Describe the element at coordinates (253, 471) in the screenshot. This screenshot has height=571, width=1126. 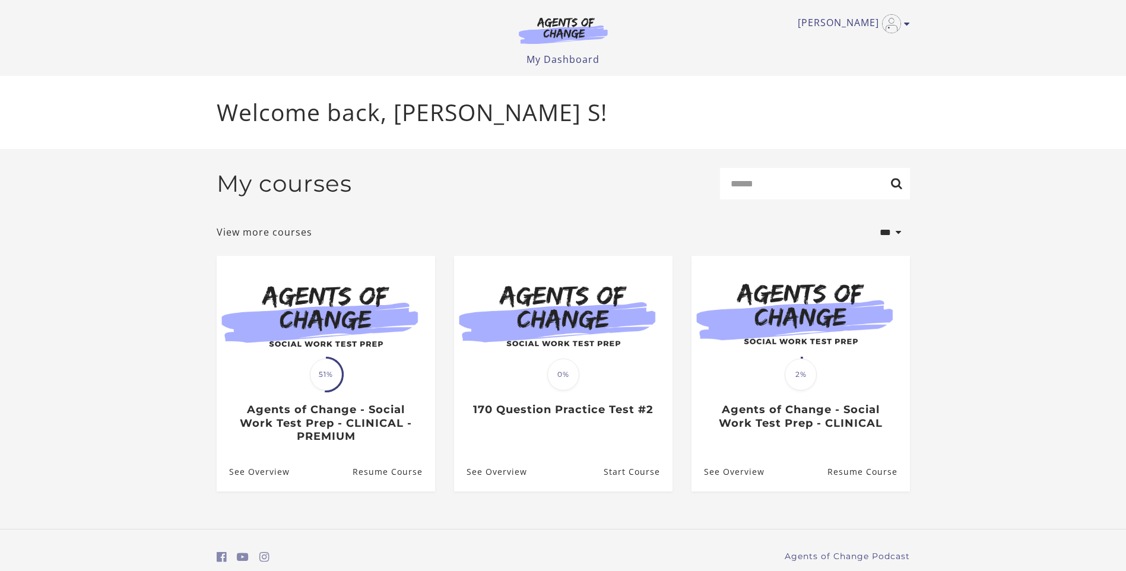
I see `a: Agents of Change - Social Work Test Prep - CLINICAL - PREMIUM: See Overview` at that location.